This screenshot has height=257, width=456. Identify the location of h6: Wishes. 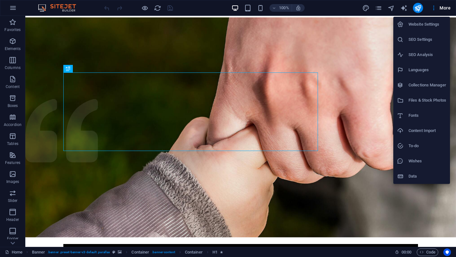
(427, 161).